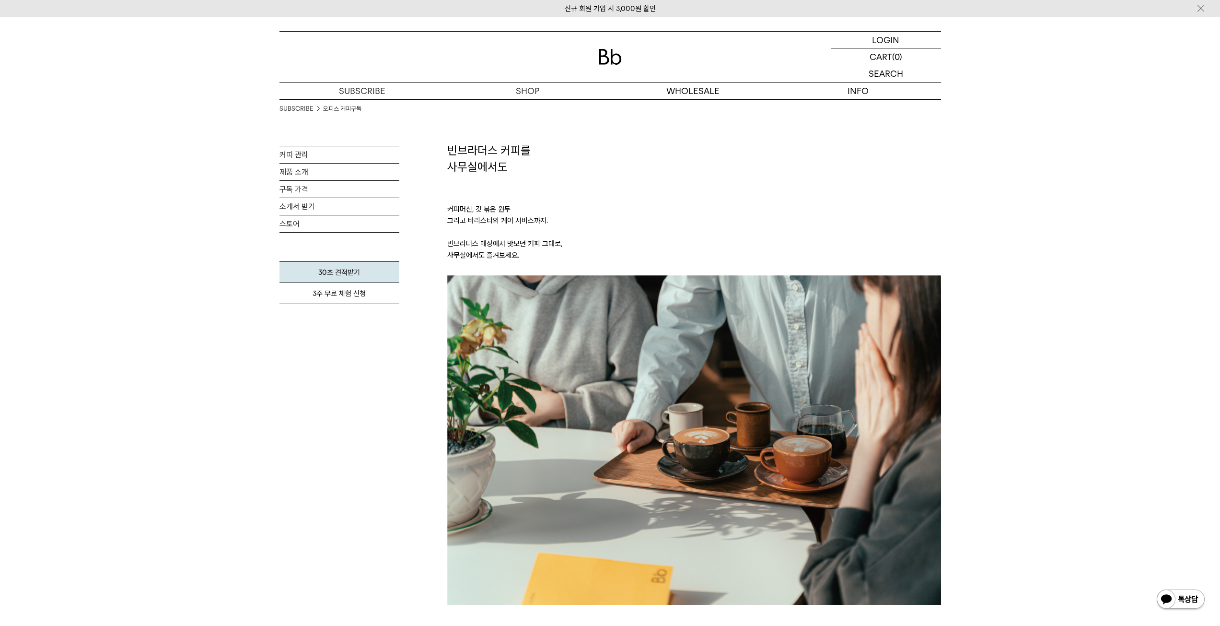 Image resolution: width=1220 pixels, height=626 pixels. I want to click on p: WHOLESALE, so click(693, 91).